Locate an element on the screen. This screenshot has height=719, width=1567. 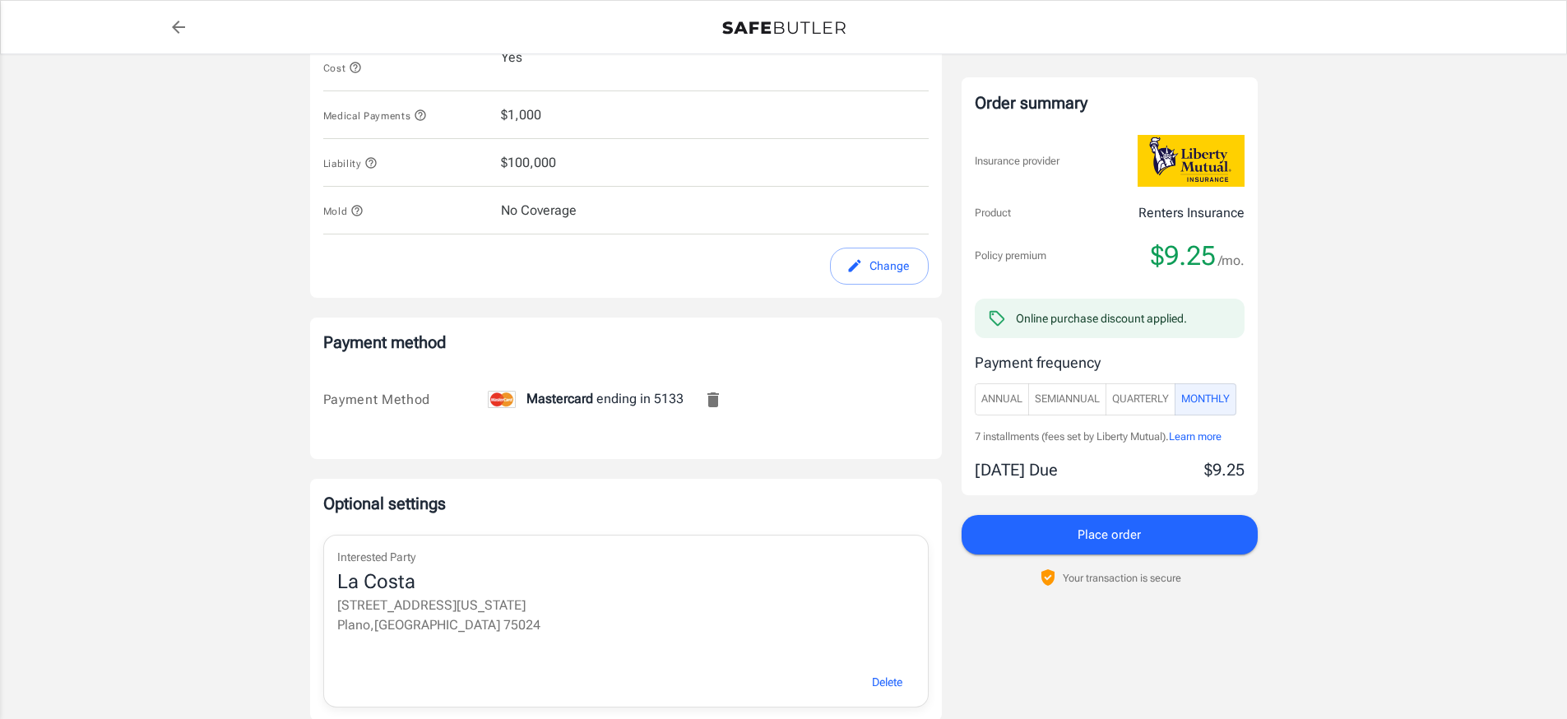
p: Policy premium is located at coordinates (1010, 256).